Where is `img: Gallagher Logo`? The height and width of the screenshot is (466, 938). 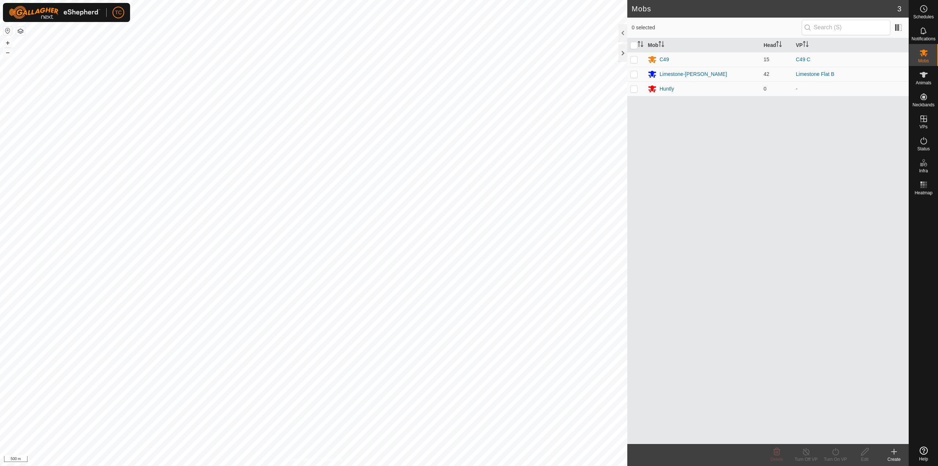 img: Gallagher Logo is located at coordinates (55, 12).